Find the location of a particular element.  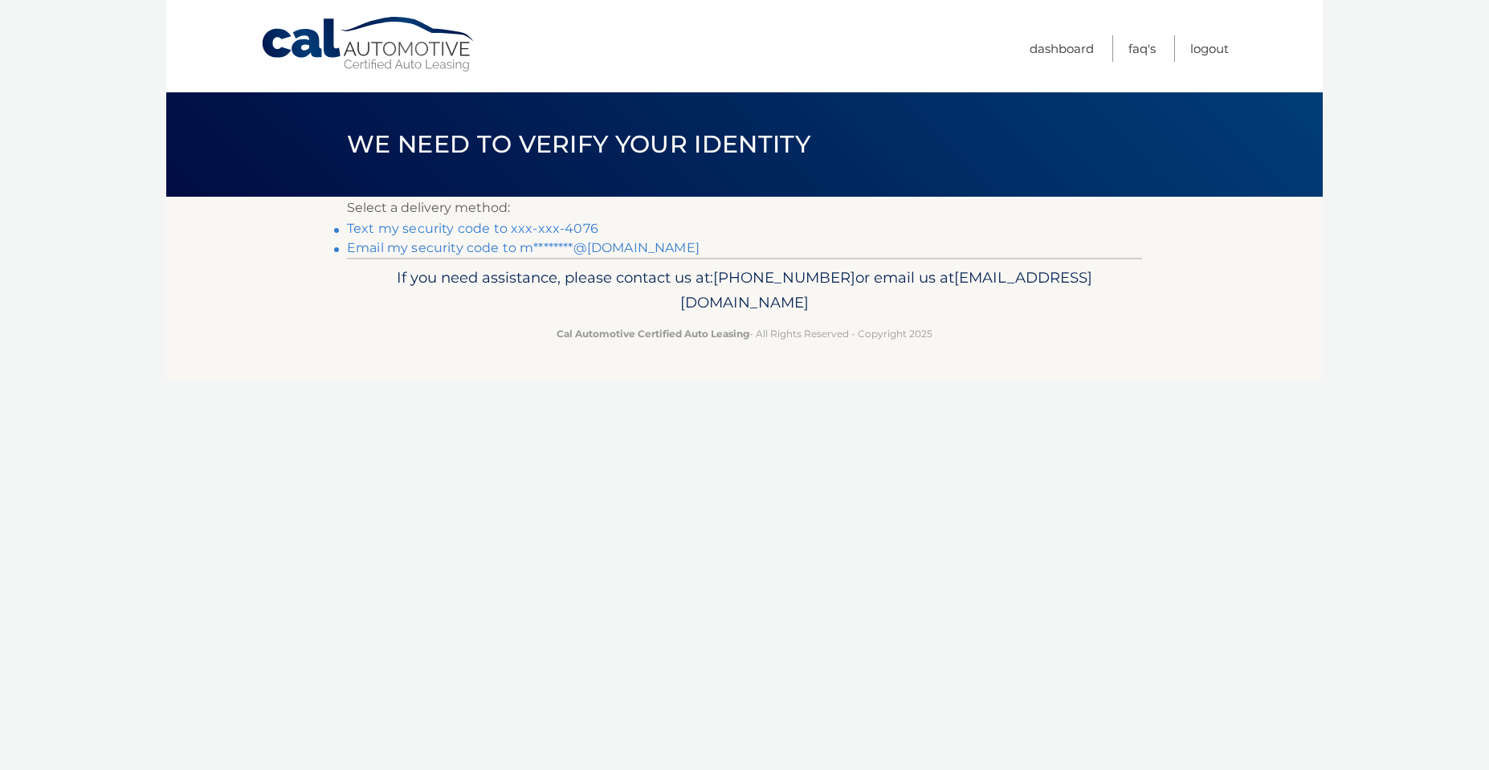

a: Dashboard is located at coordinates (1062, 48).